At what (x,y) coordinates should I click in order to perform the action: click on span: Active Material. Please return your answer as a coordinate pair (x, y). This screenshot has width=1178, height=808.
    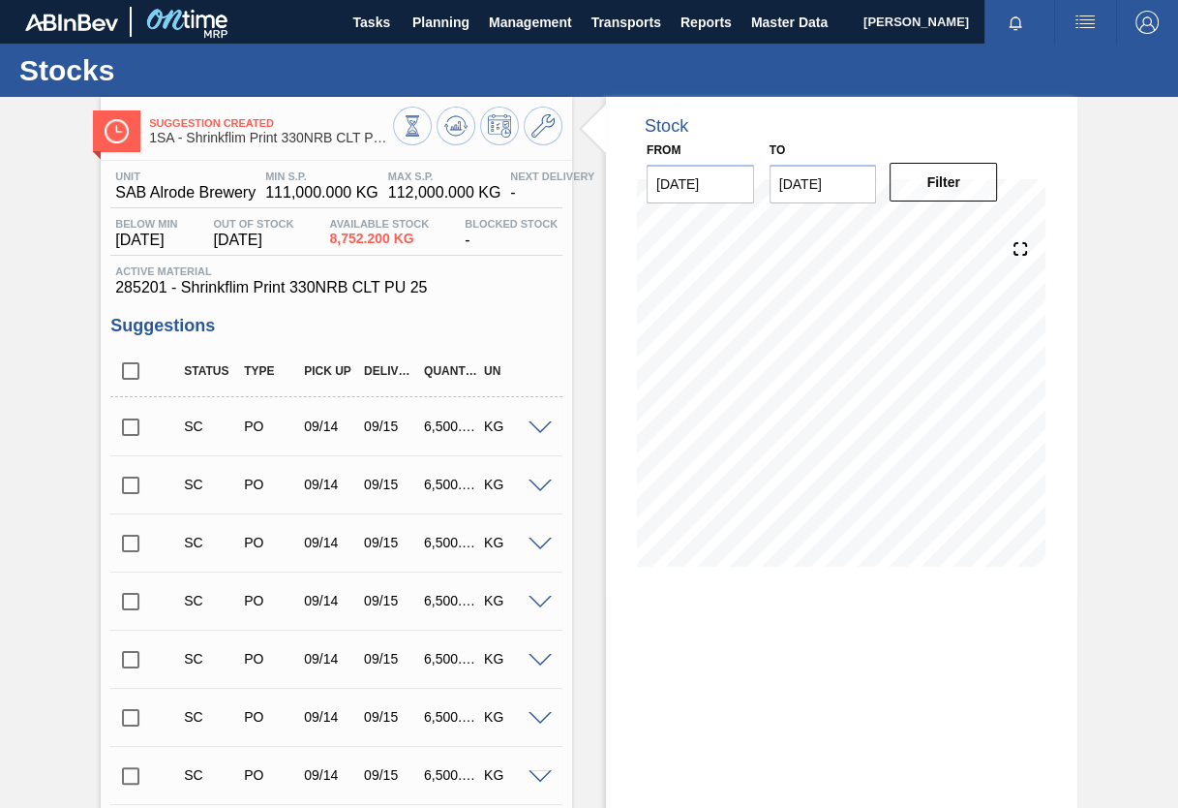
    Looking at the image, I should click on (336, 271).